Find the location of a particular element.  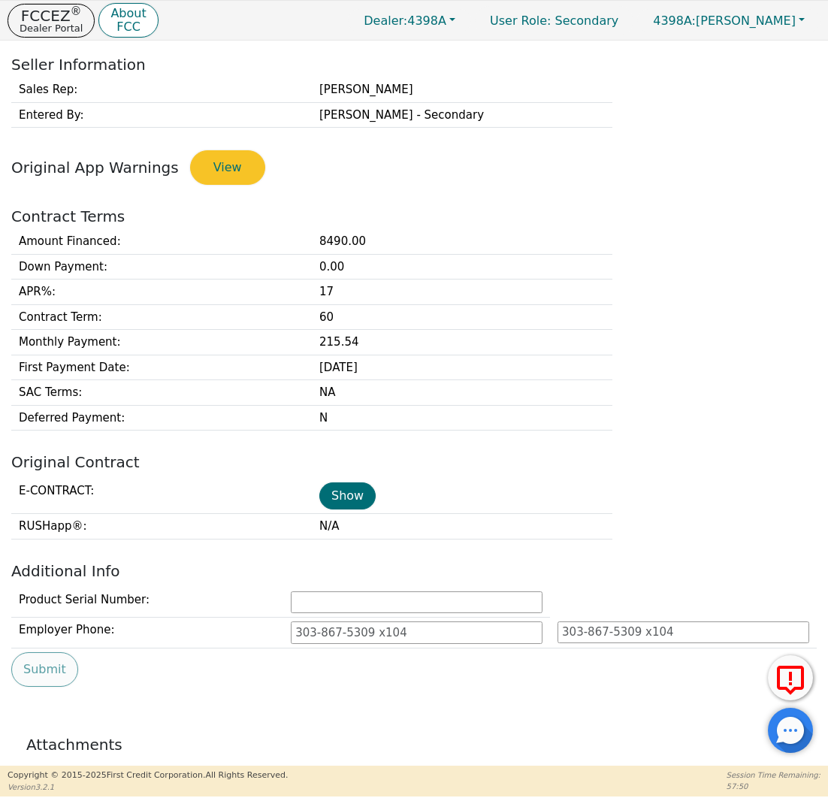

p: FCCEZ is located at coordinates (51, 16).